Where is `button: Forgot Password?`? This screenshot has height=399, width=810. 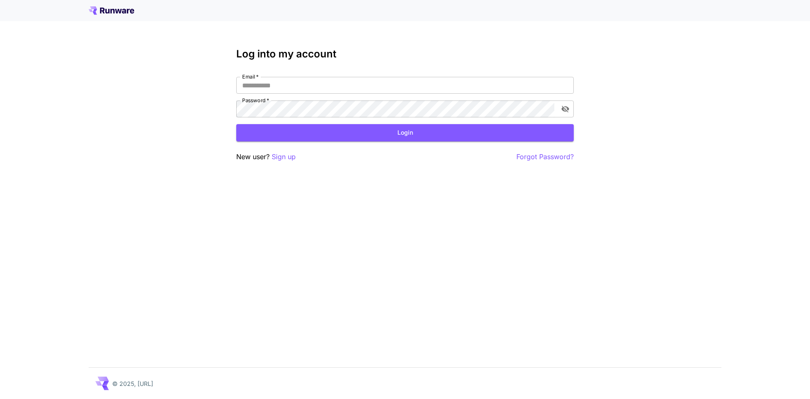
button: Forgot Password? is located at coordinates (545, 157).